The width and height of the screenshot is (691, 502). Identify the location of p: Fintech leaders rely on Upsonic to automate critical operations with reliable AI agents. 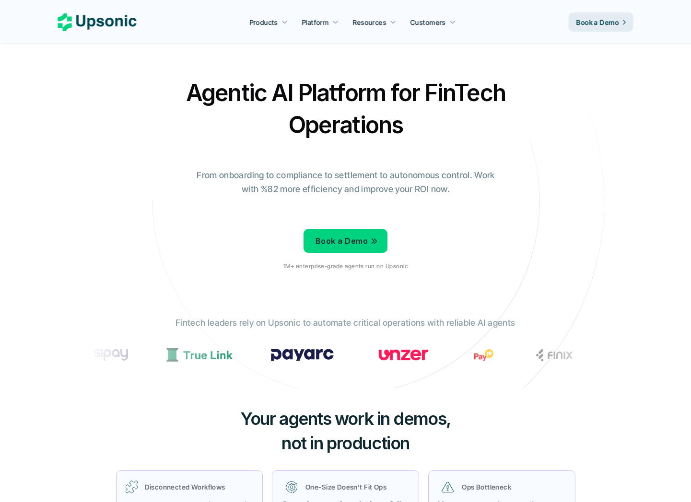
(345, 323).